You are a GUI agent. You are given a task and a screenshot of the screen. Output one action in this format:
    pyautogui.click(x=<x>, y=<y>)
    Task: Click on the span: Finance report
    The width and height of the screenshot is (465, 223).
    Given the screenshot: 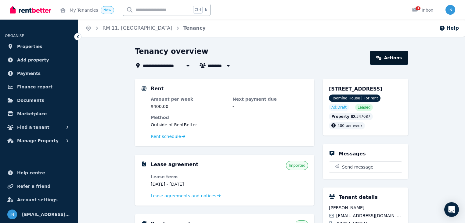 What is the action you would take?
    pyautogui.click(x=35, y=87)
    